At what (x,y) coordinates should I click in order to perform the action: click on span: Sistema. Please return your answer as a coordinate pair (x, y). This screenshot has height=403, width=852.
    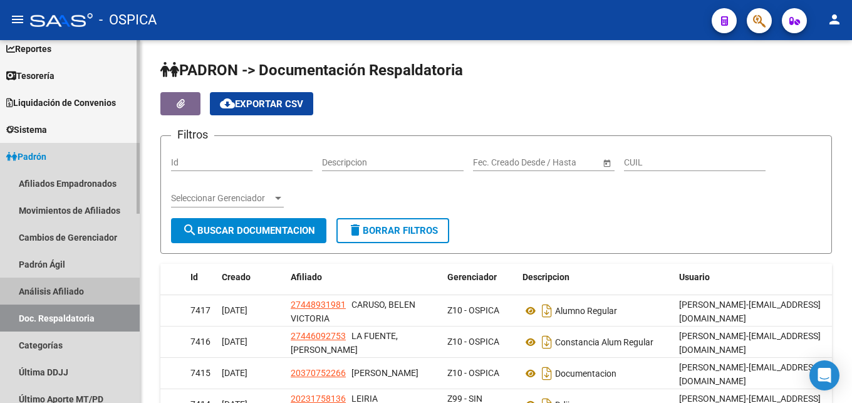
    Looking at the image, I should click on (26, 130).